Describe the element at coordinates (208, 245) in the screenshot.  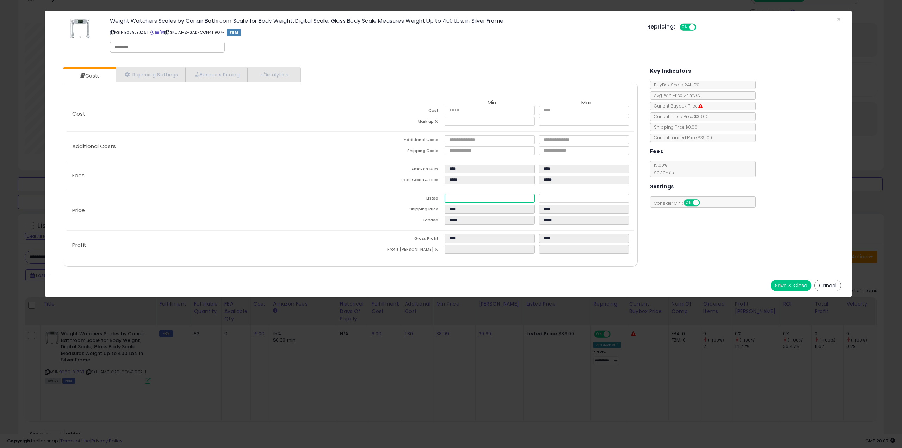
I see `p: Profit` at that location.